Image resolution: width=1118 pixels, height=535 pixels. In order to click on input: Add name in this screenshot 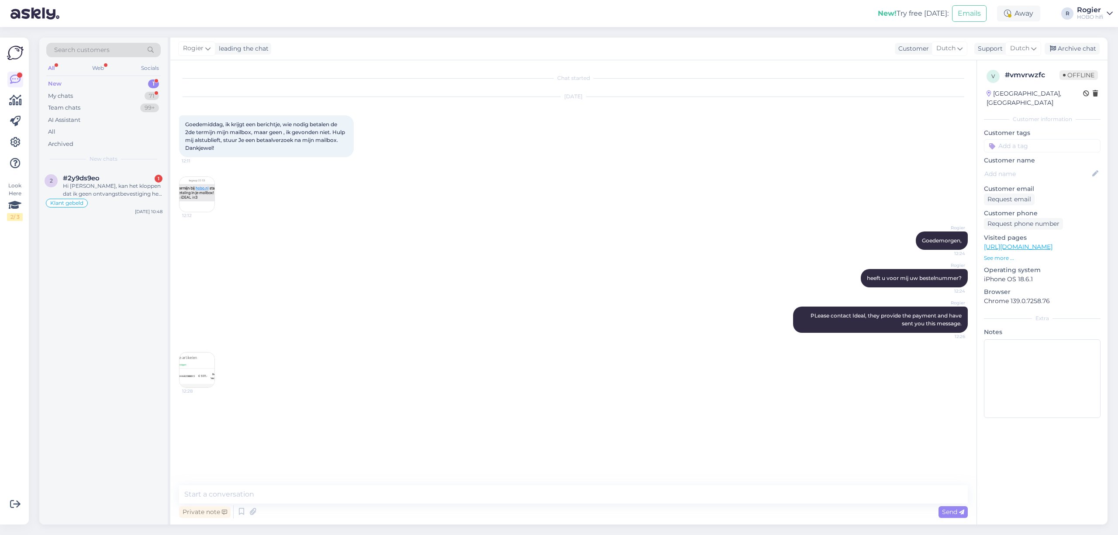, I will do `click(1037, 174)`.